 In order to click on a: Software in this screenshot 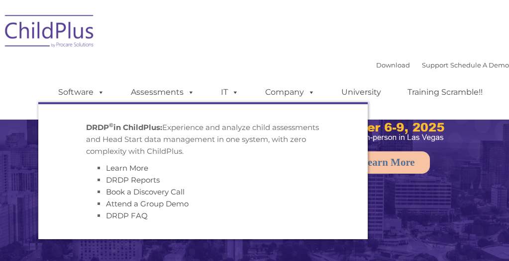, I will do `click(81, 92)`.